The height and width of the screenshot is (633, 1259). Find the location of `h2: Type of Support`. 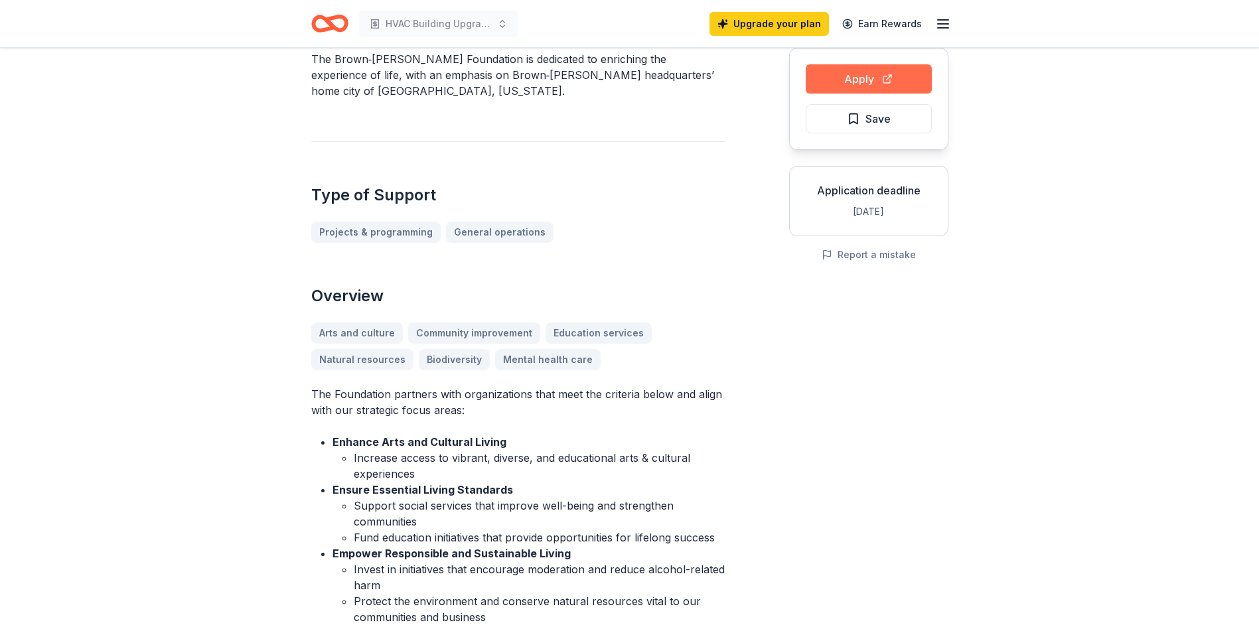

h2: Type of Support is located at coordinates (518, 195).